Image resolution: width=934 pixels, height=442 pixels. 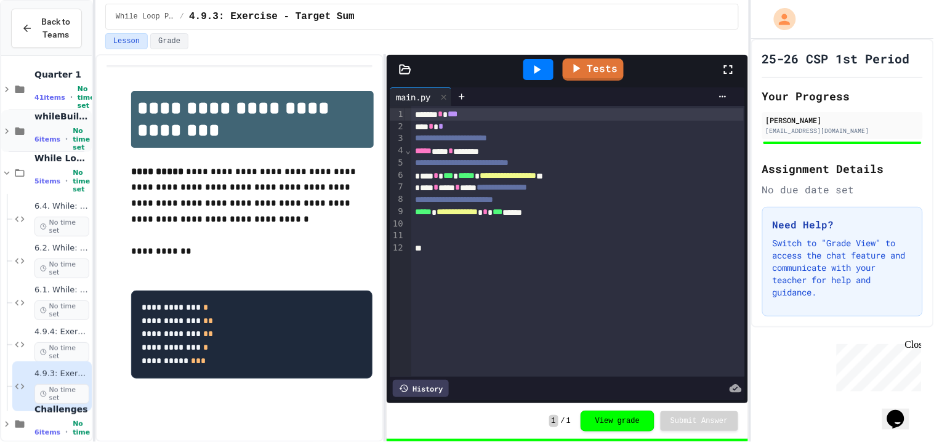 What do you see at coordinates (397, 151) in the screenshot?
I see `div: 4` at bounding box center [397, 151].